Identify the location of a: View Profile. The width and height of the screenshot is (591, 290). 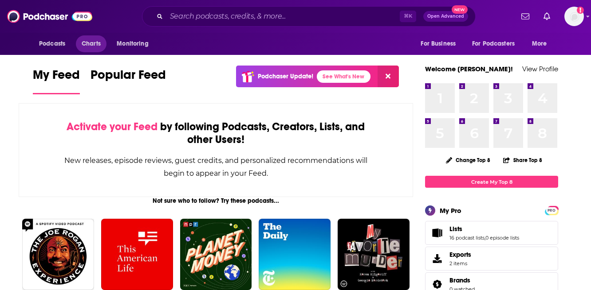
(540, 69).